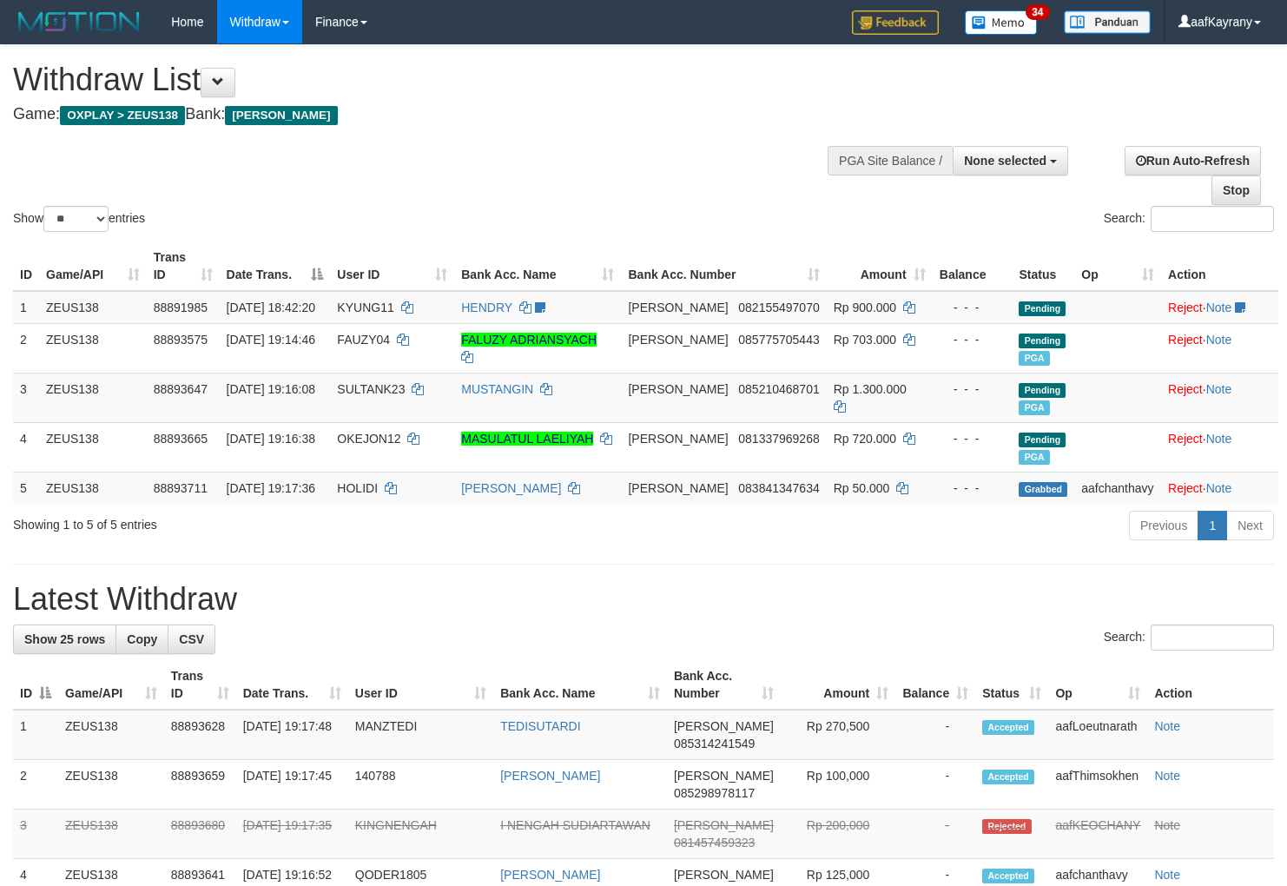 This screenshot has height=886, width=1287. Describe the element at coordinates (200, 735) in the screenshot. I see `td: 88893628` at that location.